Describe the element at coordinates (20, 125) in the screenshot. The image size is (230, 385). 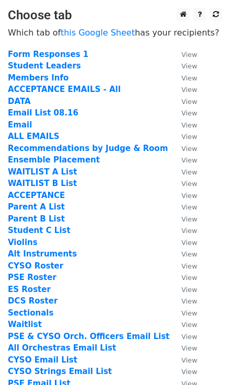
I see `strong: Email` at that location.